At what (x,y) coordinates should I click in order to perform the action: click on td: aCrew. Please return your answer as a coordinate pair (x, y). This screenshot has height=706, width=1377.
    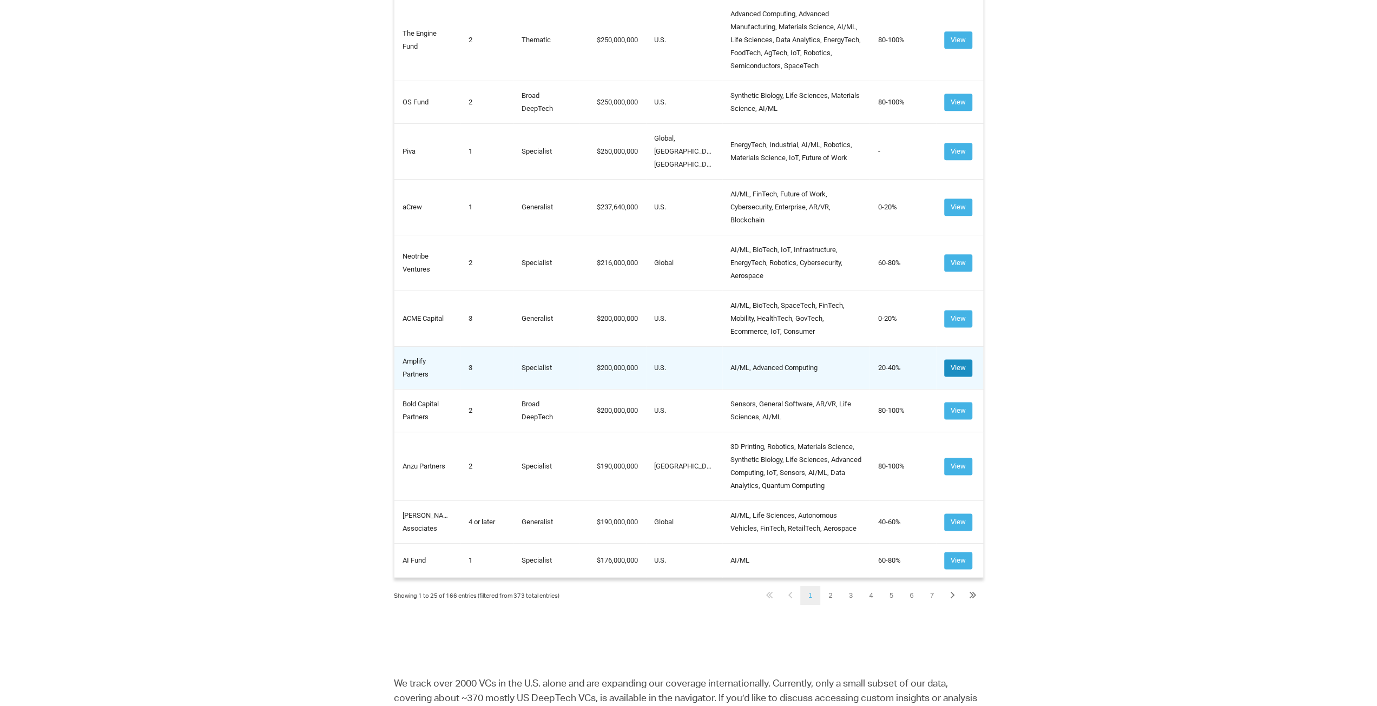
    Looking at the image, I should click on (427, 207).